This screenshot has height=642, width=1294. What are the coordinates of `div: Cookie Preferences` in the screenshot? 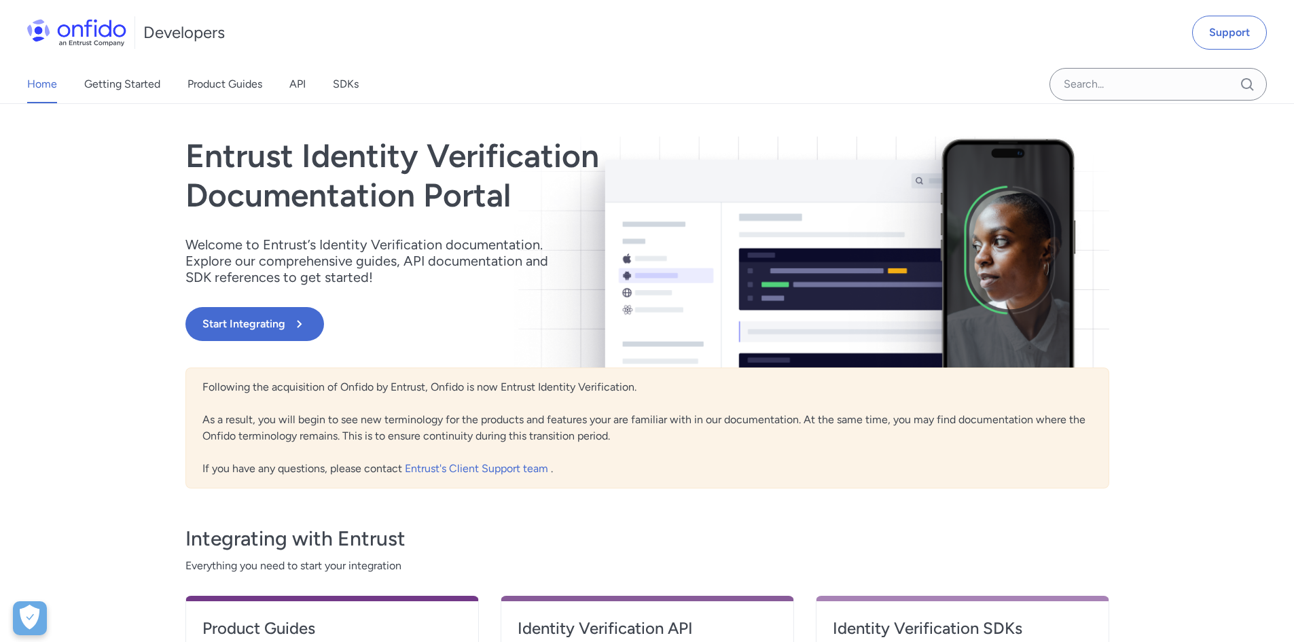 It's located at (30, 618).